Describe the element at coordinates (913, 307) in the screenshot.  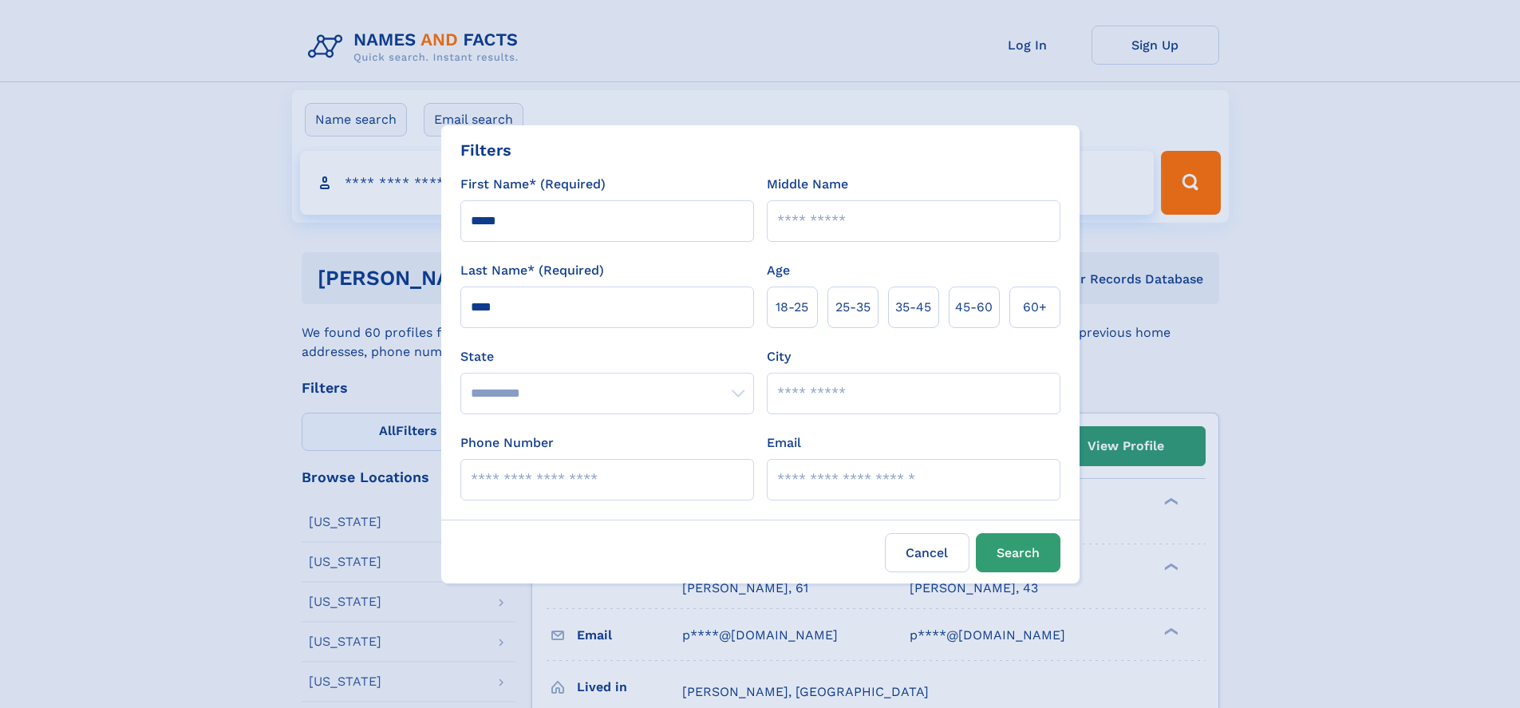
I see `span: 35‑45` at that location.